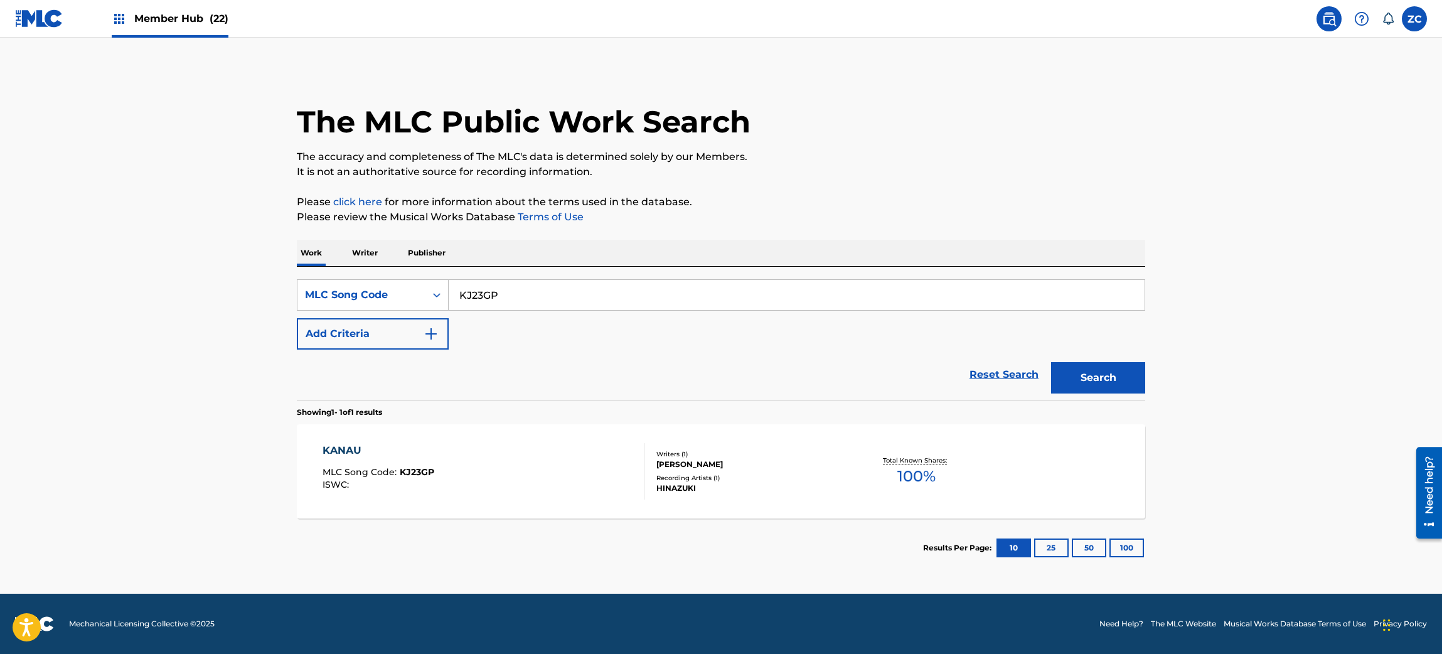 The image size is (1442, 654). I want to click on div: Open Resource Center, so click(22, 50).